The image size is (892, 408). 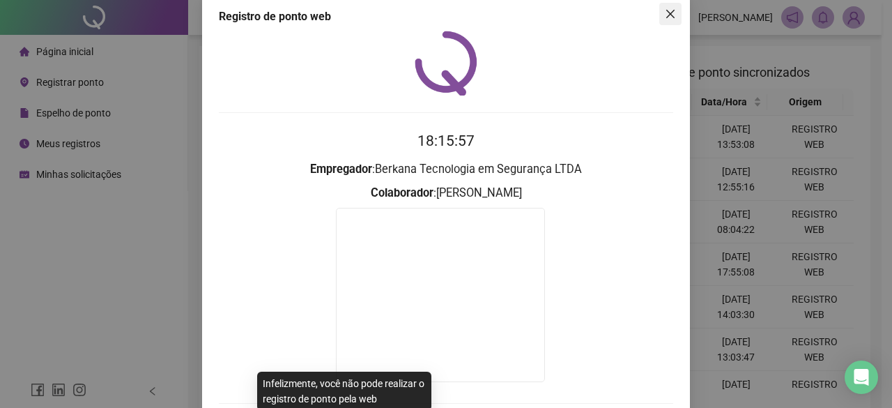 What do you see at coordinates (671, 14) in the screenshot?
I see `span: close` at bounding box center [671, 14].